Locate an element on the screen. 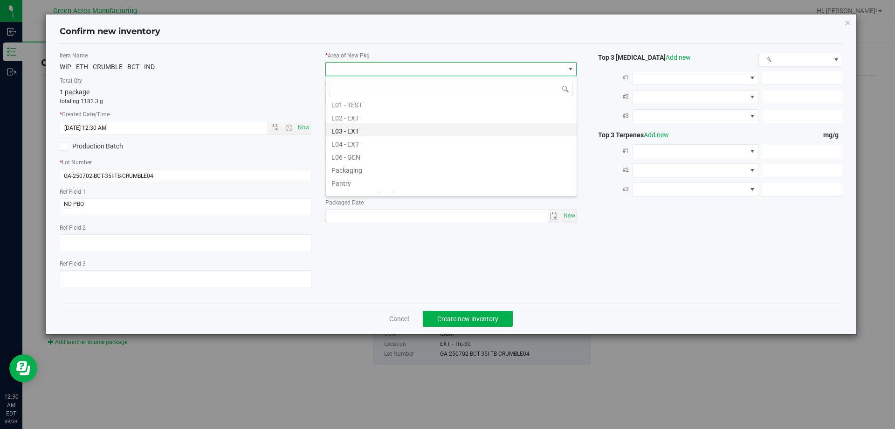 This screenshot has width=895, height=429. label: Production Batch is located at coordinates (119, 146).